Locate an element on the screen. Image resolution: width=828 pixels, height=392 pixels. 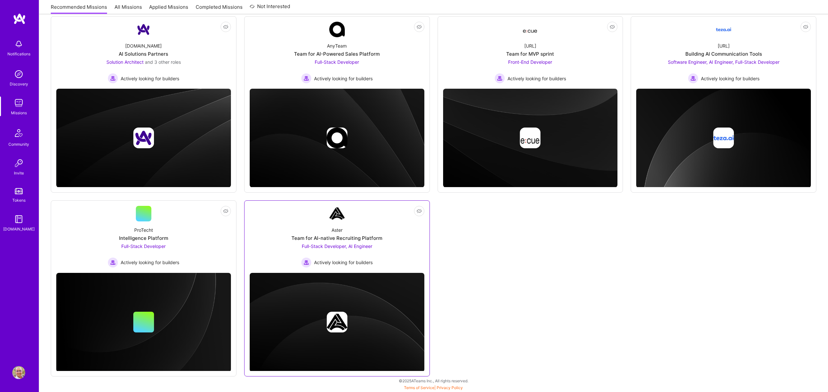
img: Invite is located at coordinates (19, 163).